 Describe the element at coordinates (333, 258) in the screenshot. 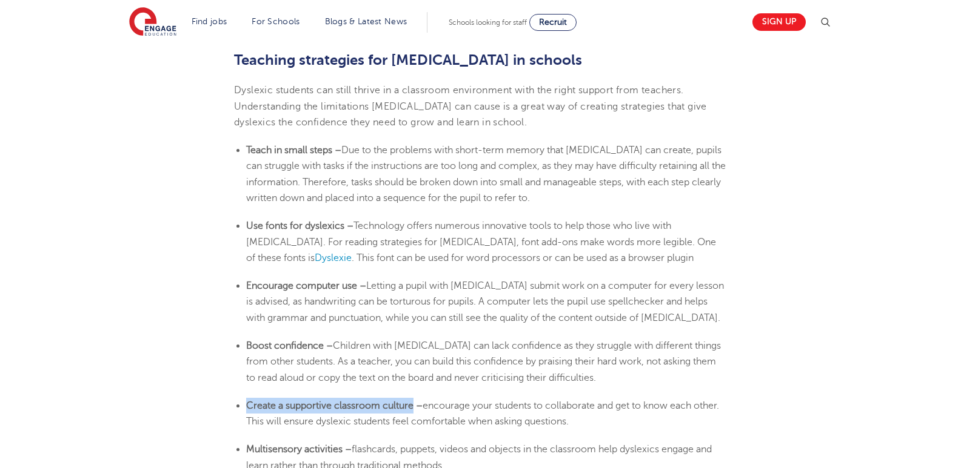

I see `a: Dyslexie` at that location.